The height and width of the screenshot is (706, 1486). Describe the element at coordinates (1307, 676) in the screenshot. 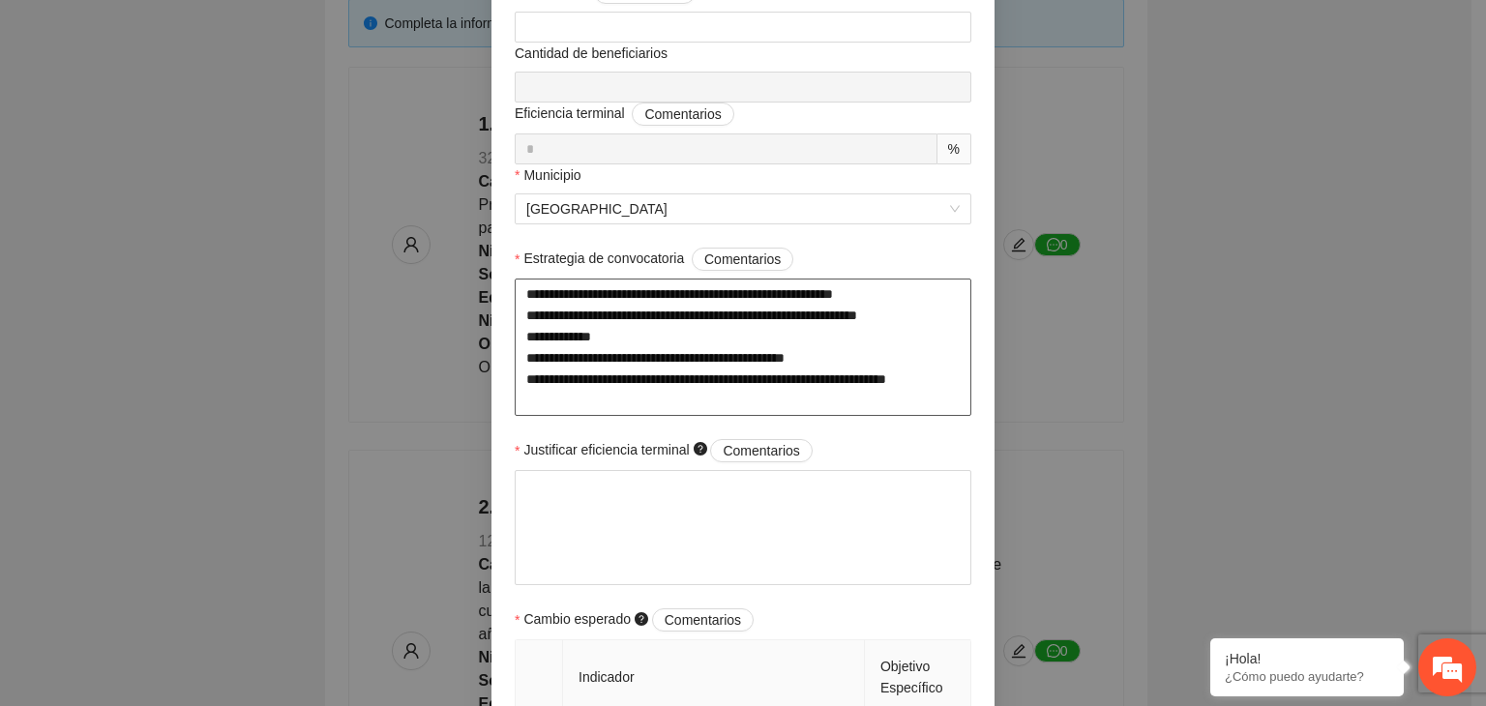

I see `p: ¿Cómo puedo ayudarte?` at that location.